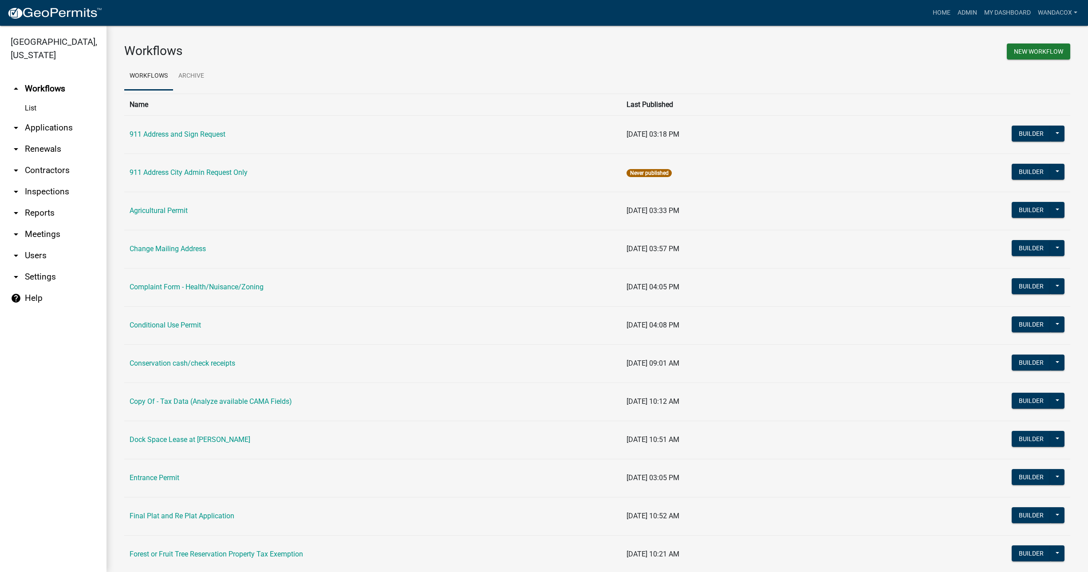 This screenshot has width=1088, height=572. What do you see at coordinates (1007, 13) in the screenshot?
I see `a: My Dashboard` at bounding box center [1007, 13].